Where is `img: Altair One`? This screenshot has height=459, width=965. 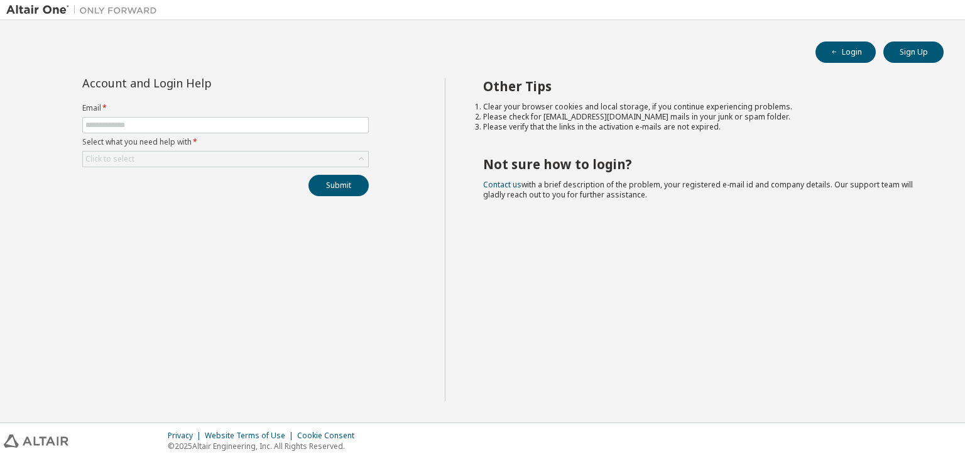
img: Altair One is located at coordinates (85, 10).